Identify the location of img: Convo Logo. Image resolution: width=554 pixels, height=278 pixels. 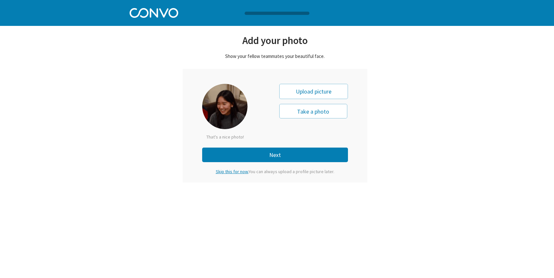
(154, 12).